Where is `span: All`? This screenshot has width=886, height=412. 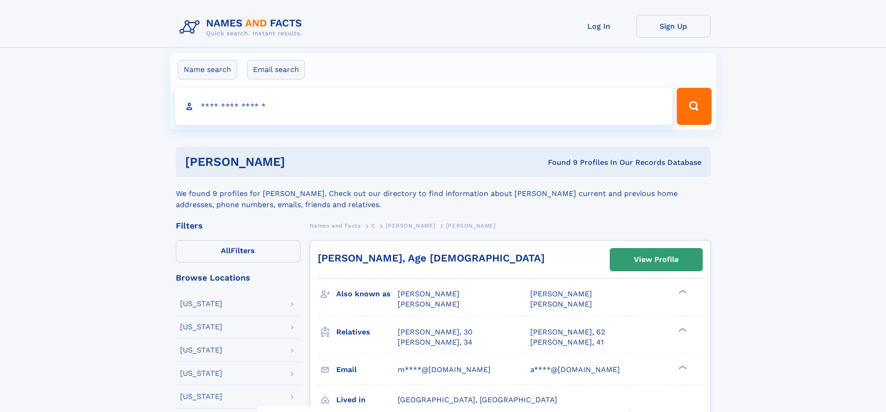 span: All is located at coordinates (226, 251).